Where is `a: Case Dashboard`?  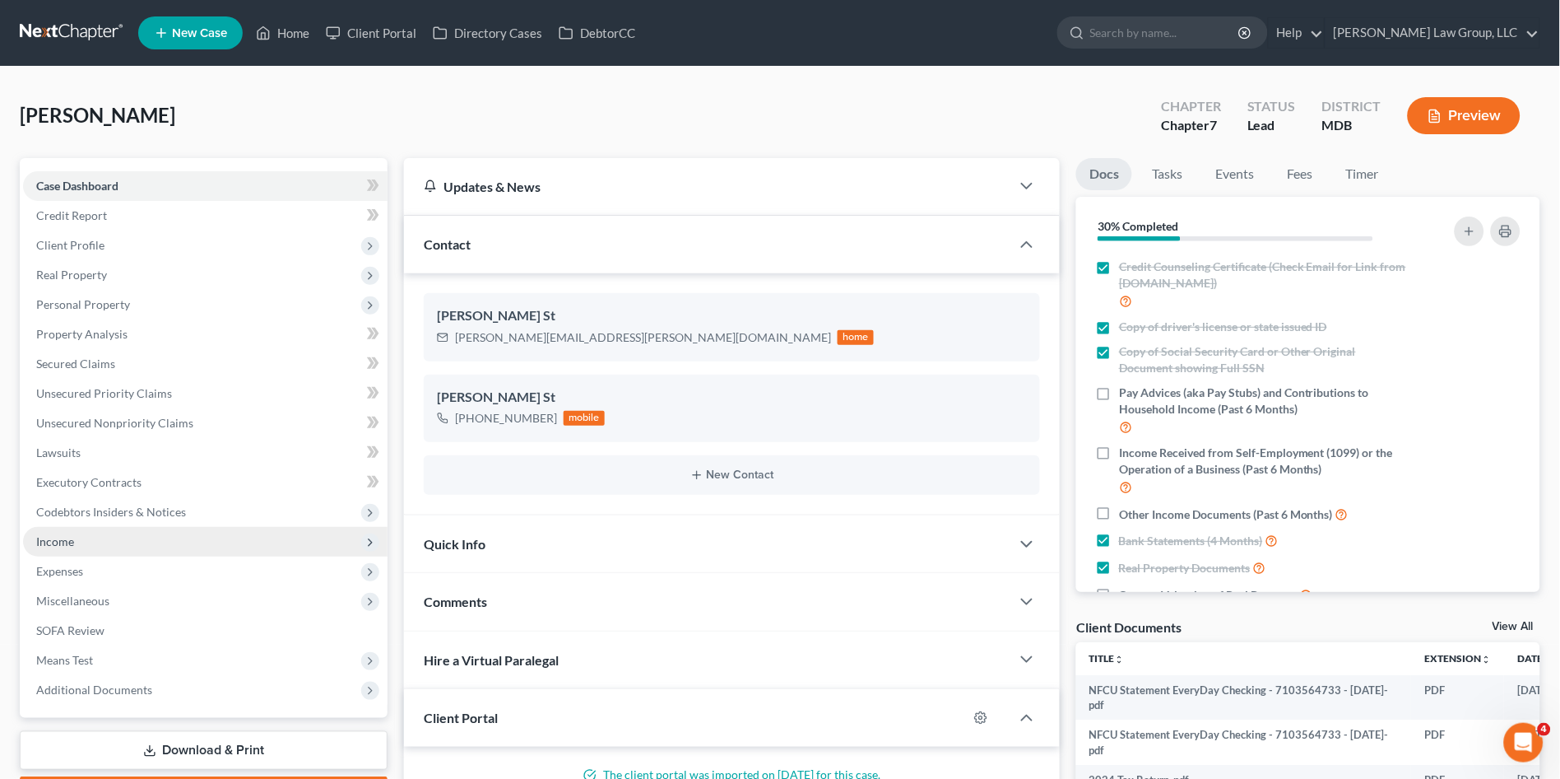
a: Case Dashboard is located at coordinates (205, 186).